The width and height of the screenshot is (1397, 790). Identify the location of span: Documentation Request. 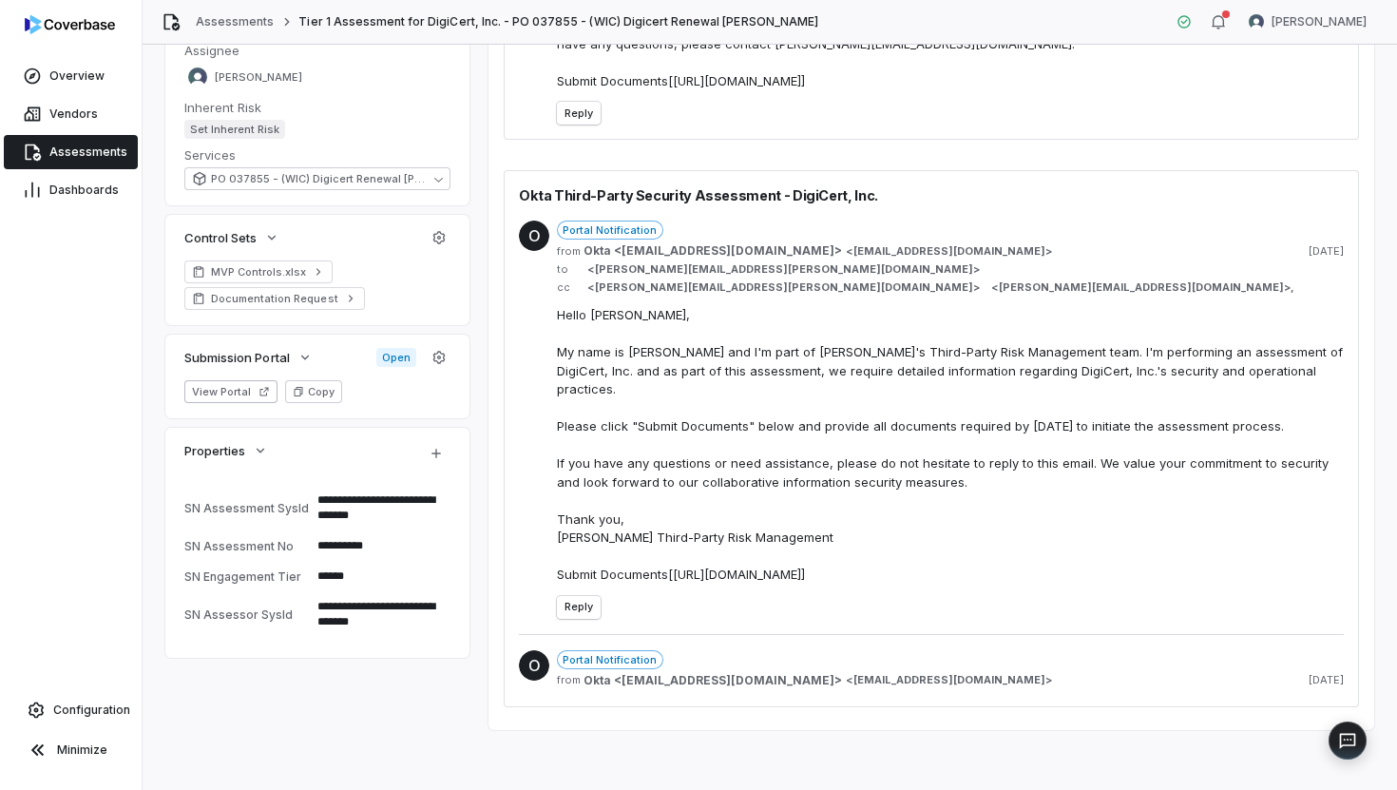
(275, 298).